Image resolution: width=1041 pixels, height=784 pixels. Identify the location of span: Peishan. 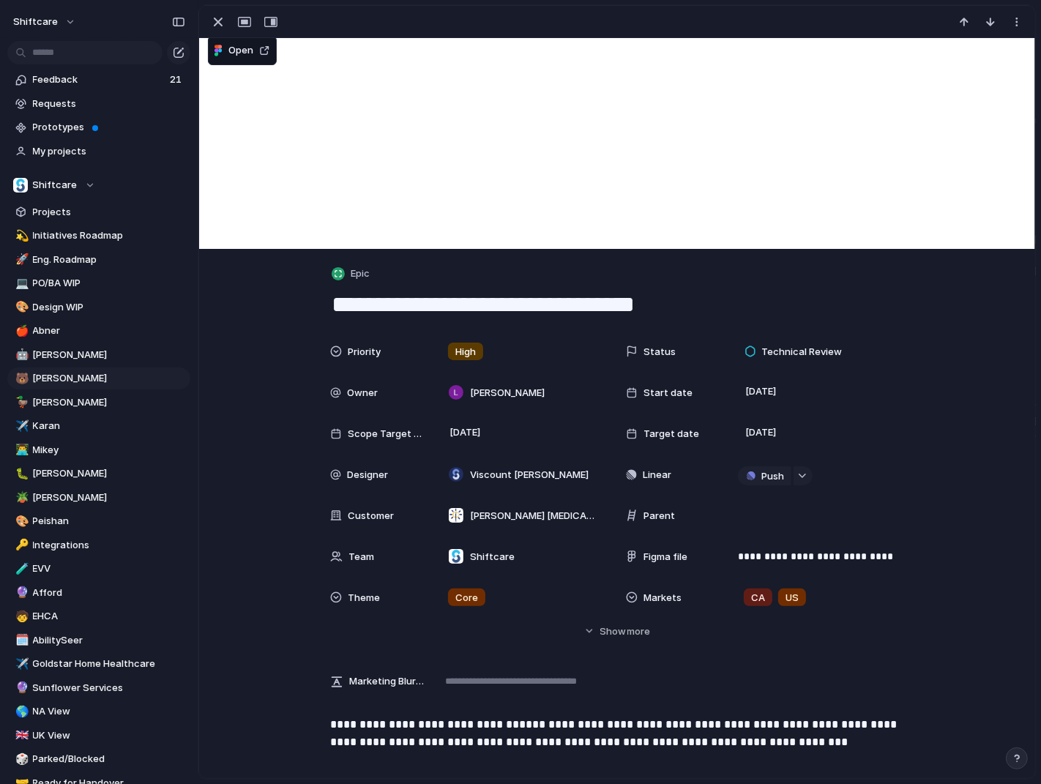
(109, 521).